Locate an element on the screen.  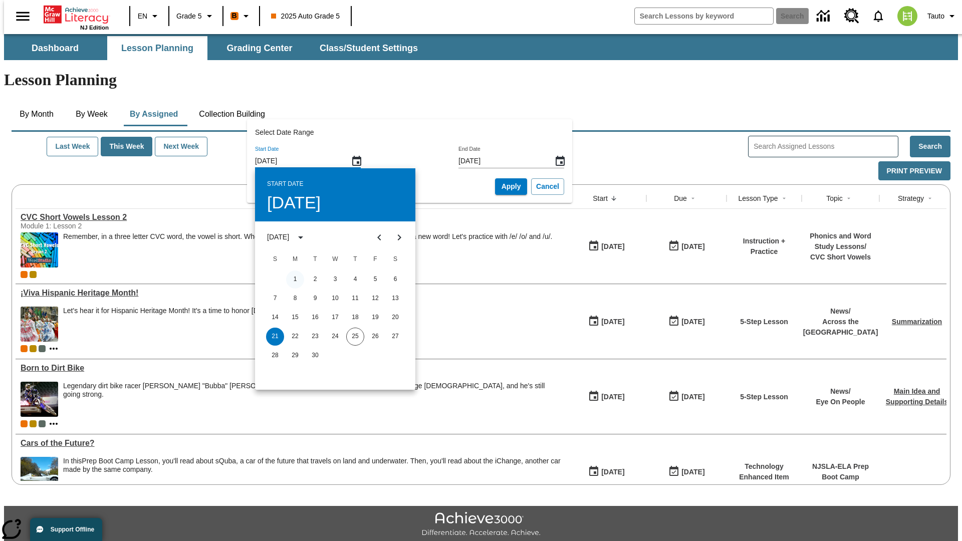
p: 5-Step Lesson is located at coordinates (764, 397).